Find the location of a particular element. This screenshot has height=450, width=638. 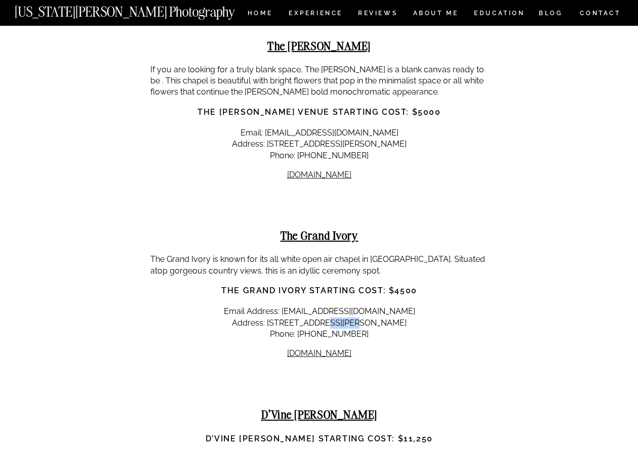

nav: Experience is located at coordinates (315, 14).